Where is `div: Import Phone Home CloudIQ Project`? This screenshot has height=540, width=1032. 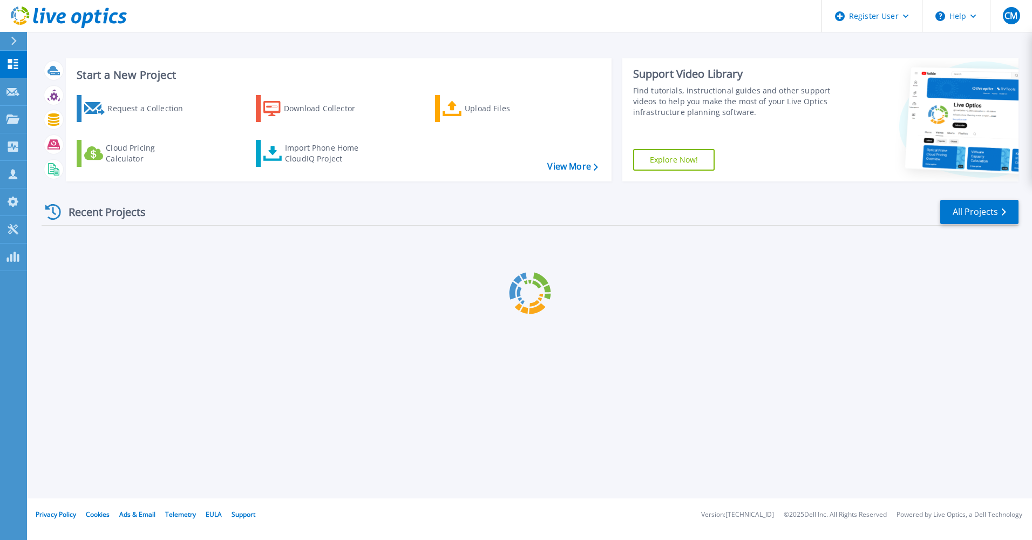 div: Import Phone Home CloudIQ Project is located at coordinates (327, 153).